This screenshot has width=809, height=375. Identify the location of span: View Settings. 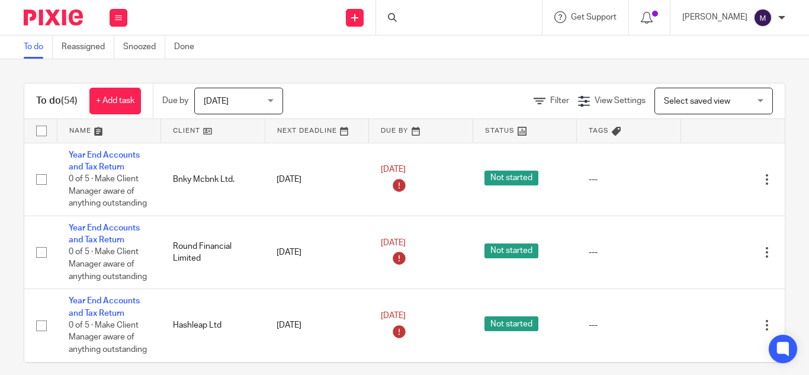
(620, 101).